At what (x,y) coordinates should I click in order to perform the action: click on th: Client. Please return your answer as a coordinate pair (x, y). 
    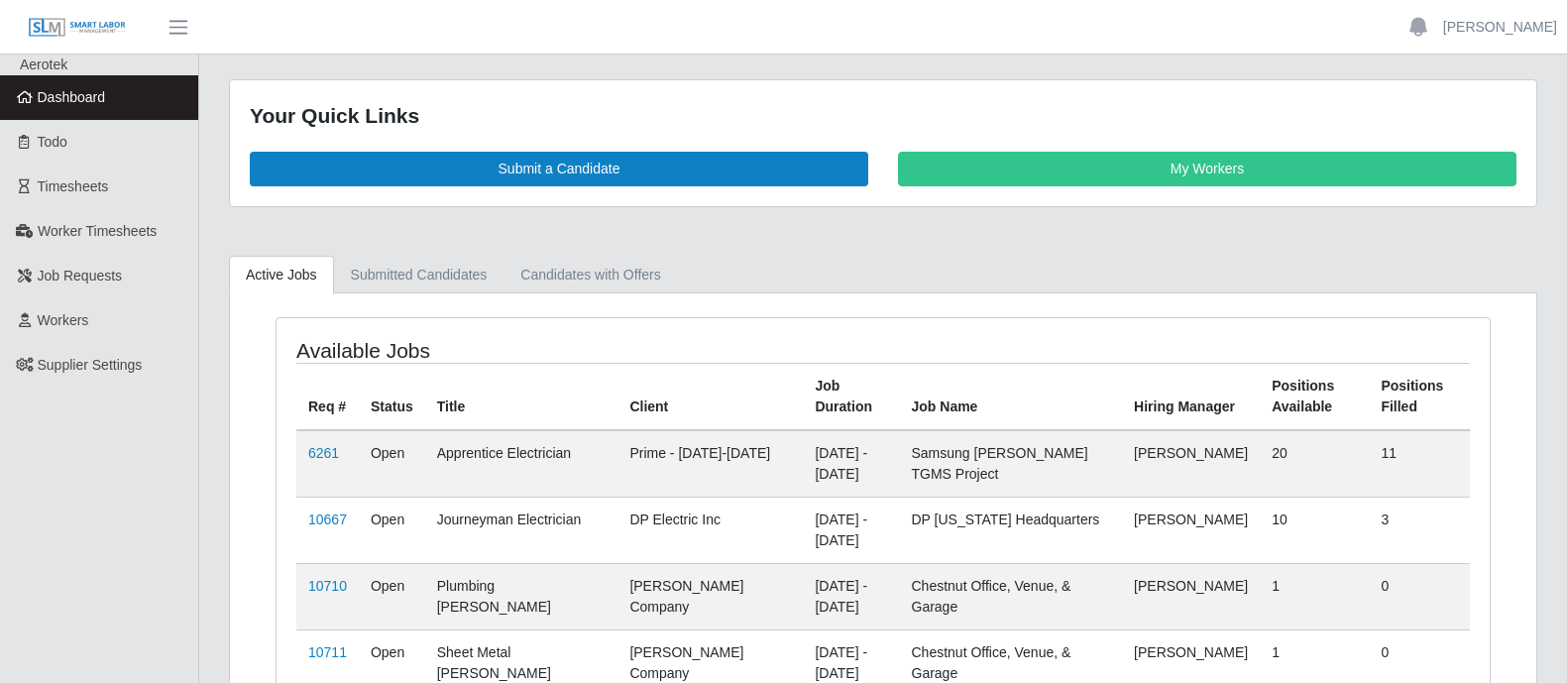
    Looking at the image, I should click on (710, 397).